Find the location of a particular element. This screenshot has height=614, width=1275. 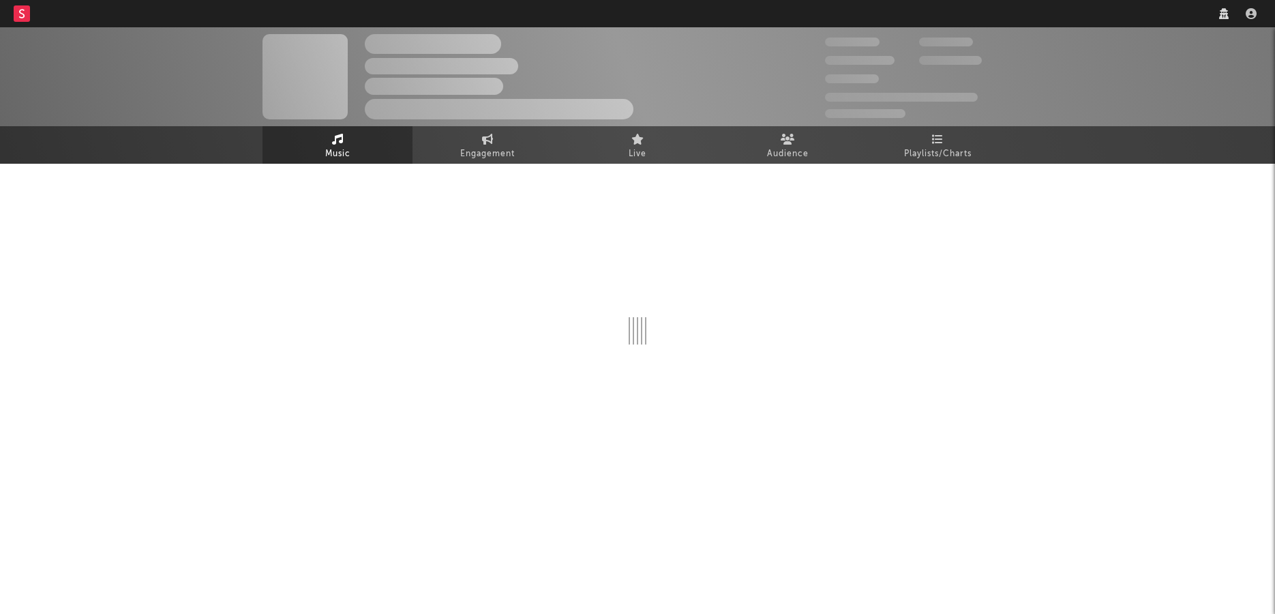

span: Audience is located at coordinates (787, 154).